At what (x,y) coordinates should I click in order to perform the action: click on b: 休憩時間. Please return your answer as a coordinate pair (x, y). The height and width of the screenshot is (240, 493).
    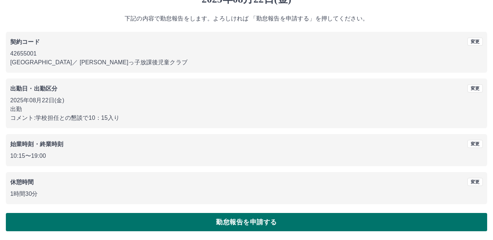
    Looking at the image, I should click on (22, 182).